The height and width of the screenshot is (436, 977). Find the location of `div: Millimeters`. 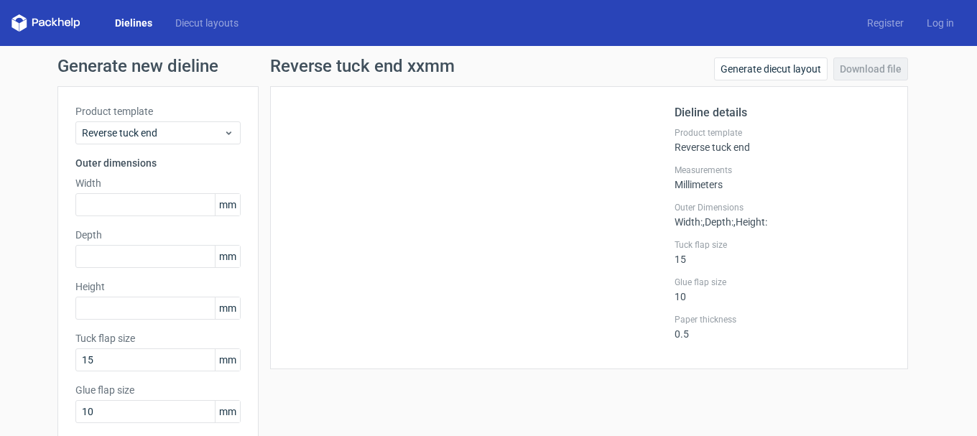

div: Millimeters is located at coordinates (782, 177).